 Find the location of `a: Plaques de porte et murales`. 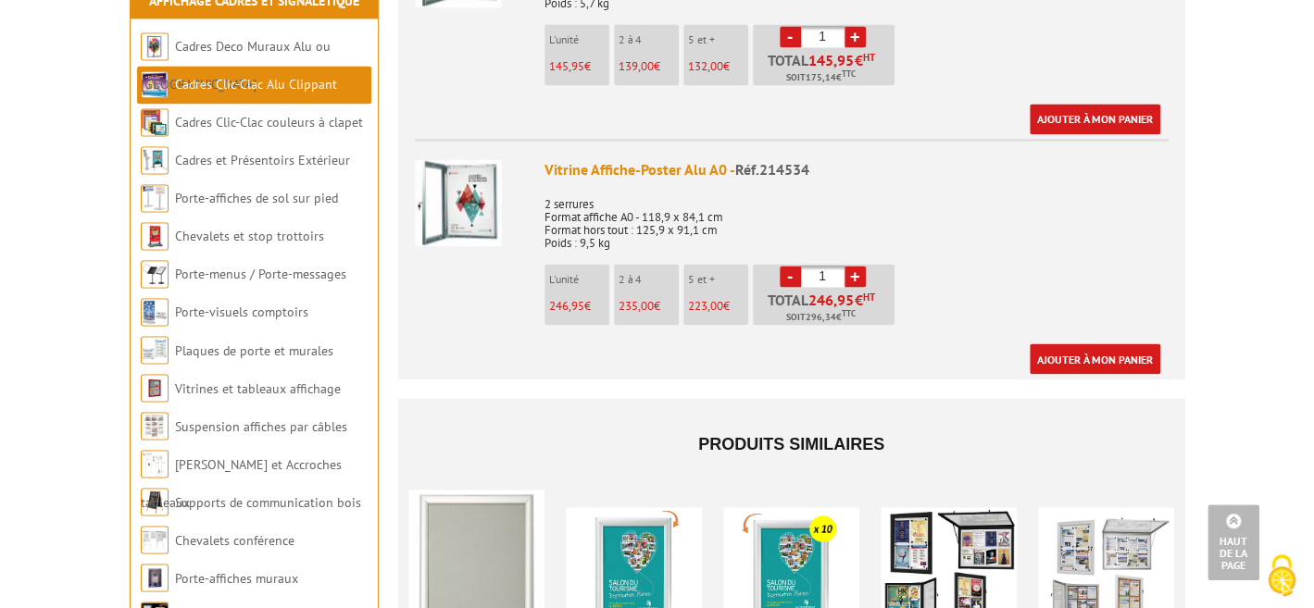

a: Plaques de porte et murales is located at coordinates (254, 350).